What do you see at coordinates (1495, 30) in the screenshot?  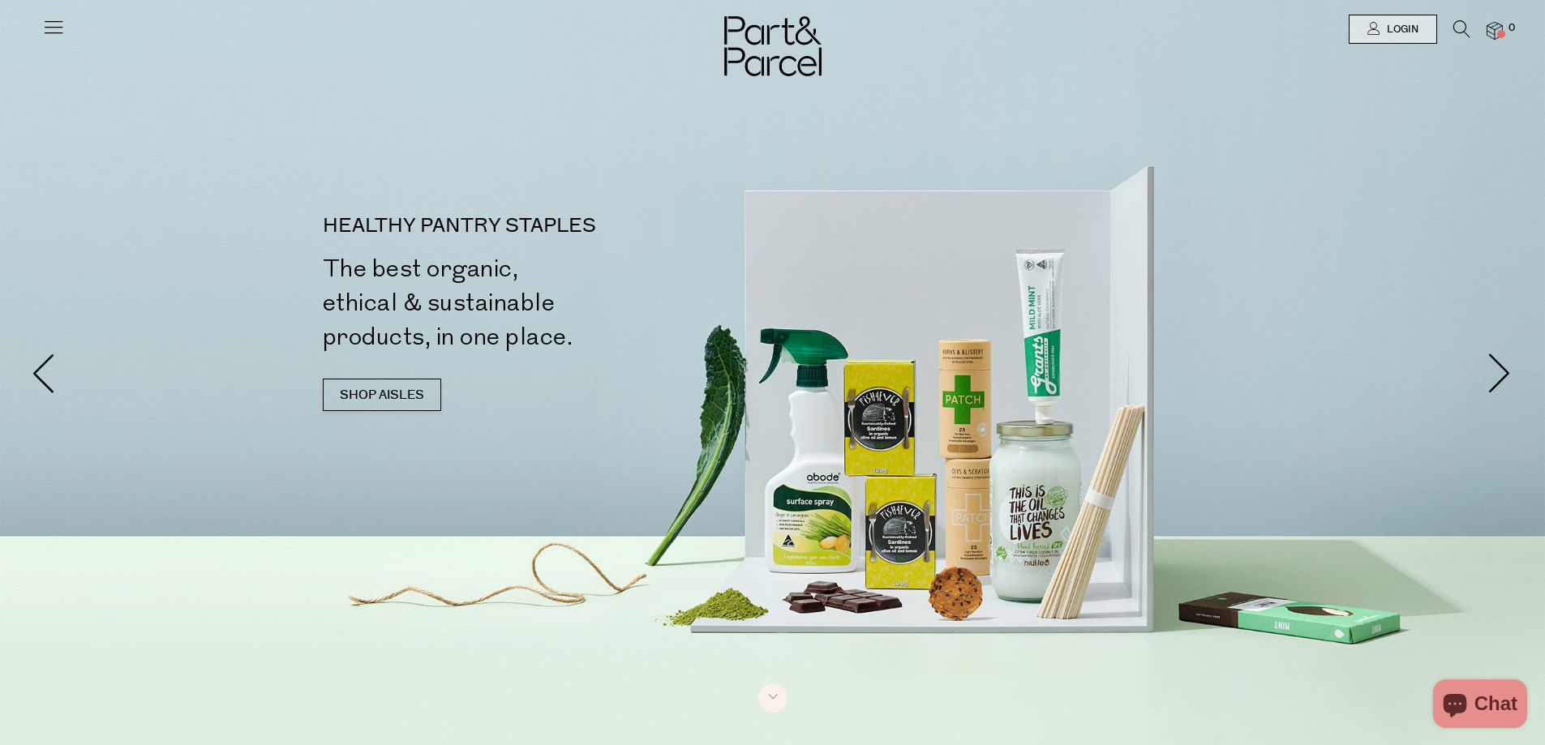 I see `a: 0` at bounding box center [1495, 30].